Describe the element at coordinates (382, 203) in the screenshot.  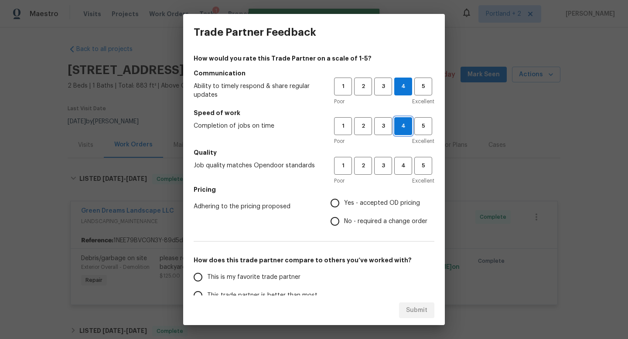
I see `span: Yes - accepted OD pricing` at that location.